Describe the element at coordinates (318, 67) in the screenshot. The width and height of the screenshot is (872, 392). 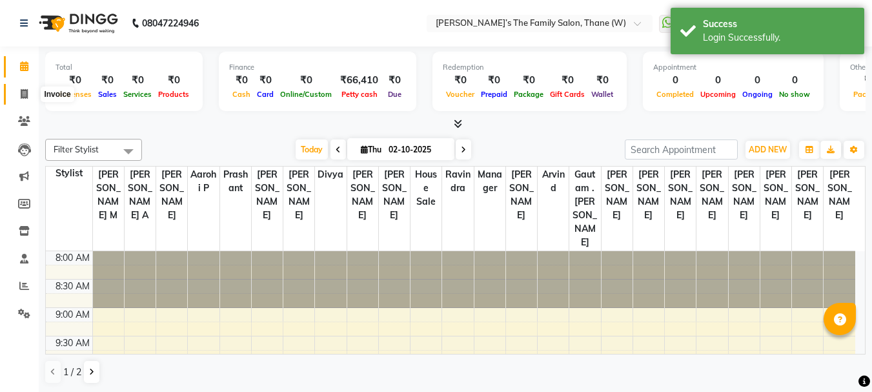
I see `div: Finance` at that location.